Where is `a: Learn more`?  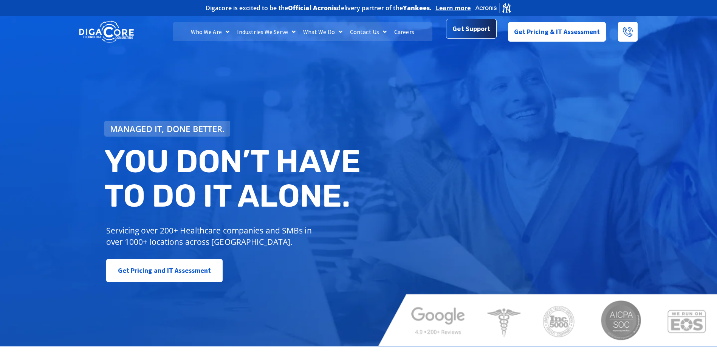 a: Learn more is located at coordinates (453, 8).